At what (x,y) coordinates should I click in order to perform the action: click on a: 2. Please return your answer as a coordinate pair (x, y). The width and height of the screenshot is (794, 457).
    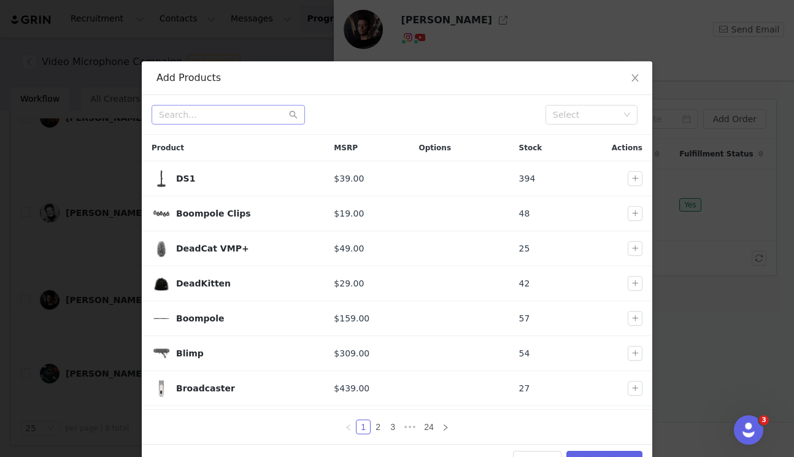
    Looking at the image, I should click on (378, 427).